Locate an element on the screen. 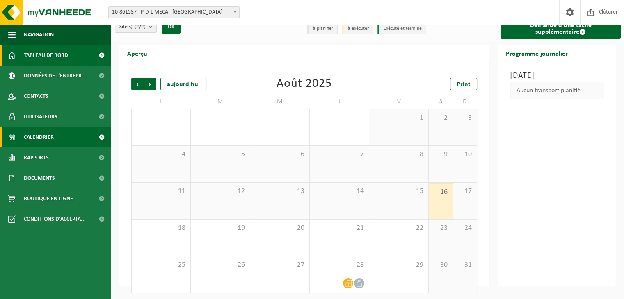 This screenshot has width=624, height=299. span: 10 is located at coordinates (465, 155).